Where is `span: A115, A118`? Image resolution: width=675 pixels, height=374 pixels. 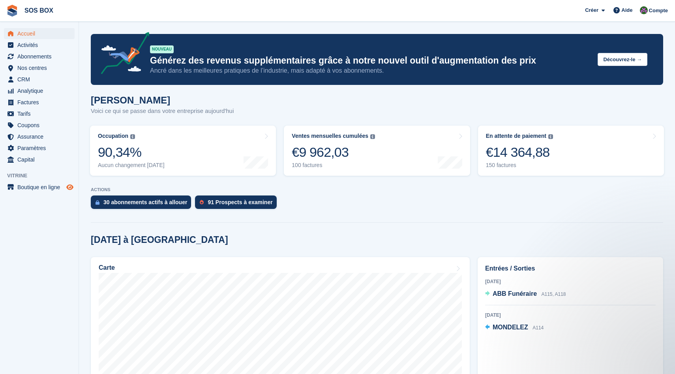 span: A115, A118 is located at coordinates (553, 294).